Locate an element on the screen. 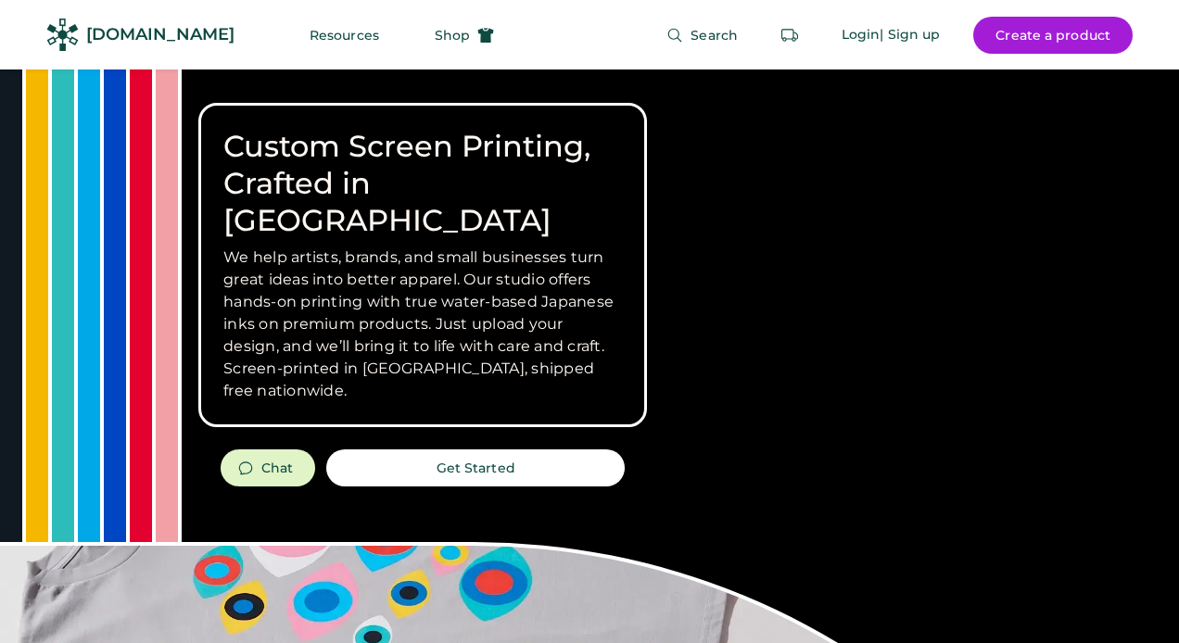  span: Search is located at coordinates (713, 35).